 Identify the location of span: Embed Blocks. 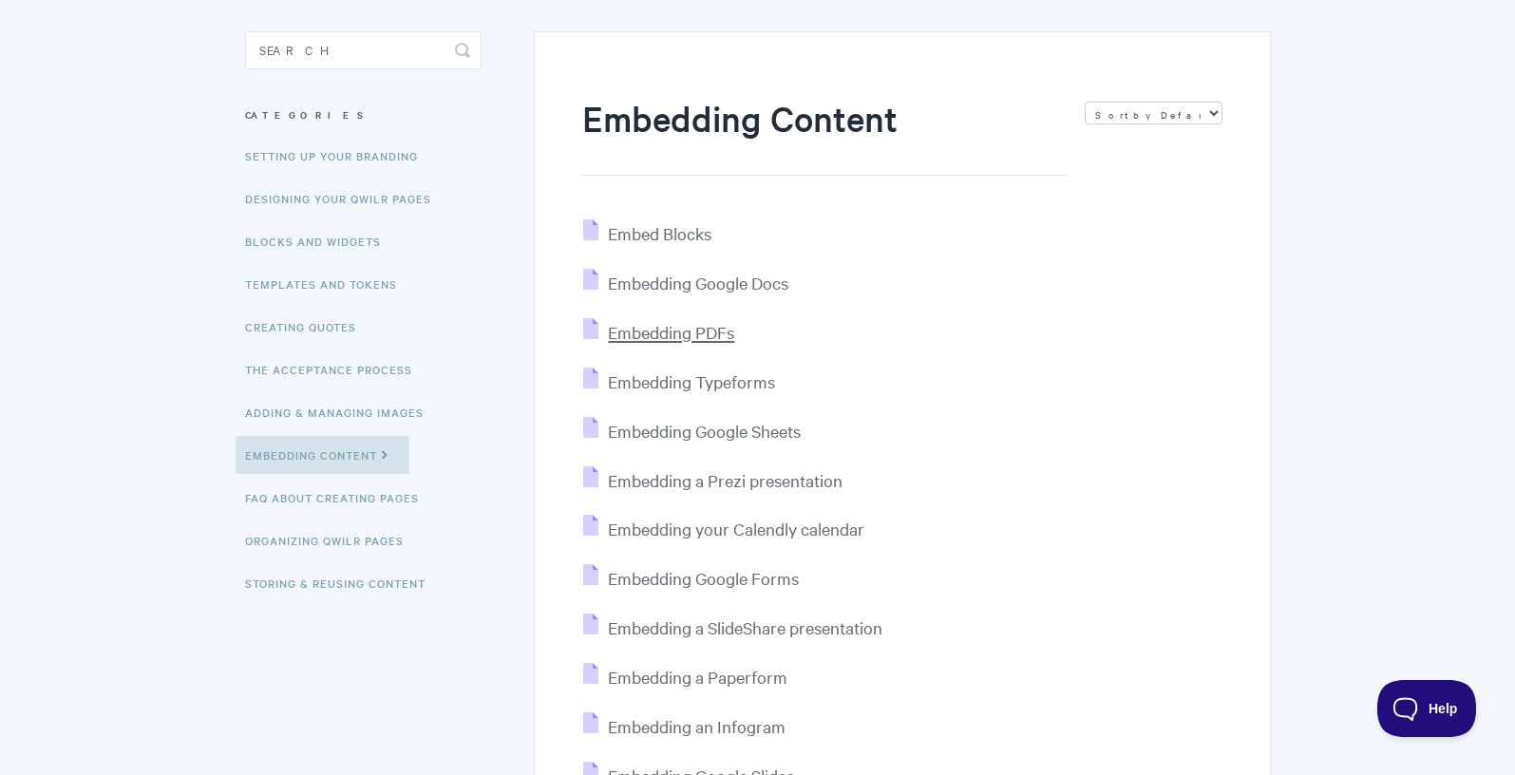
(659, 233).